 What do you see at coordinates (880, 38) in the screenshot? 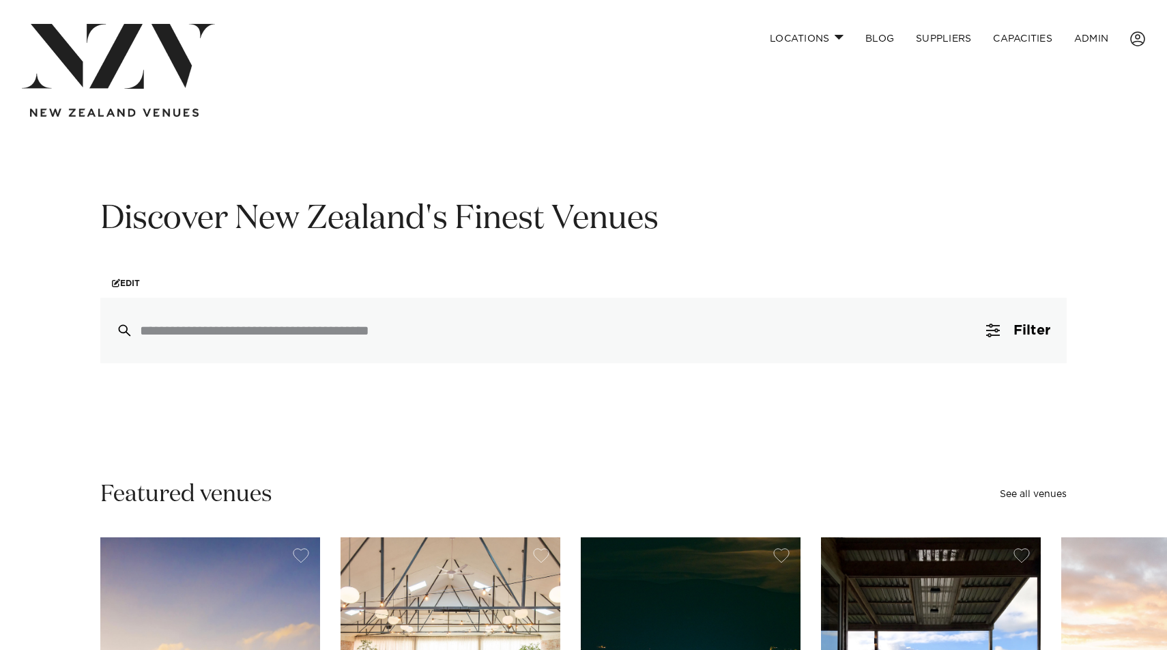
I see `a: BLOG` at bounding box center [880, 38].